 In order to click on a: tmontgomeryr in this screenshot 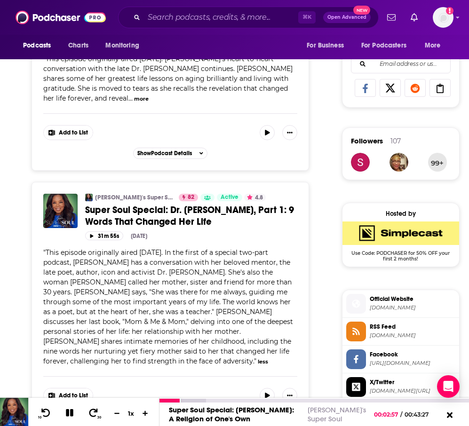, I will do `click(399, 162)`.